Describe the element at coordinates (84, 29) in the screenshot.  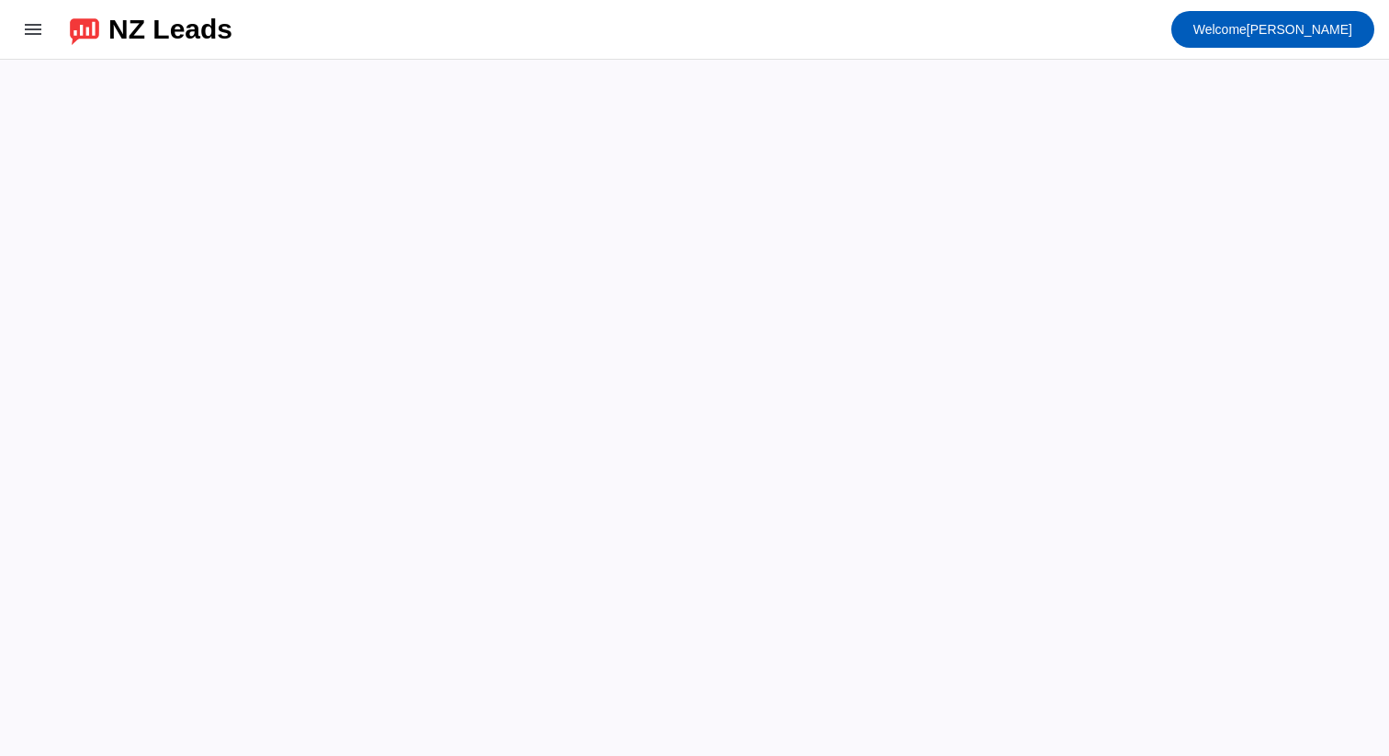
I see `img: logo` at that location.